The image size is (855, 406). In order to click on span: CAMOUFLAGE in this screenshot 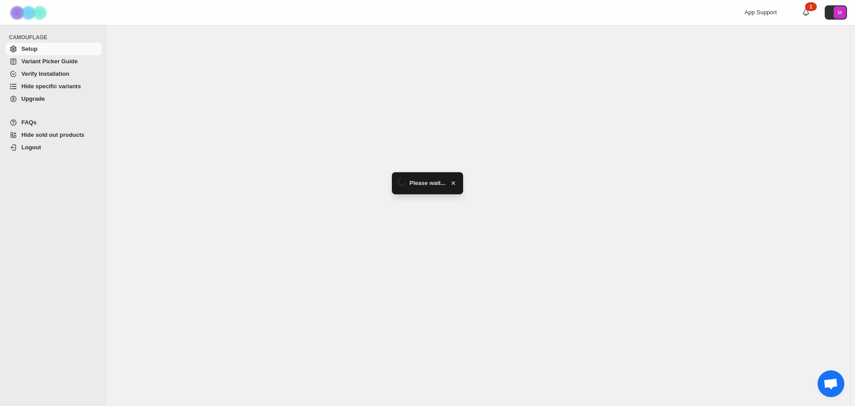, I will do `click(56, 37)`.